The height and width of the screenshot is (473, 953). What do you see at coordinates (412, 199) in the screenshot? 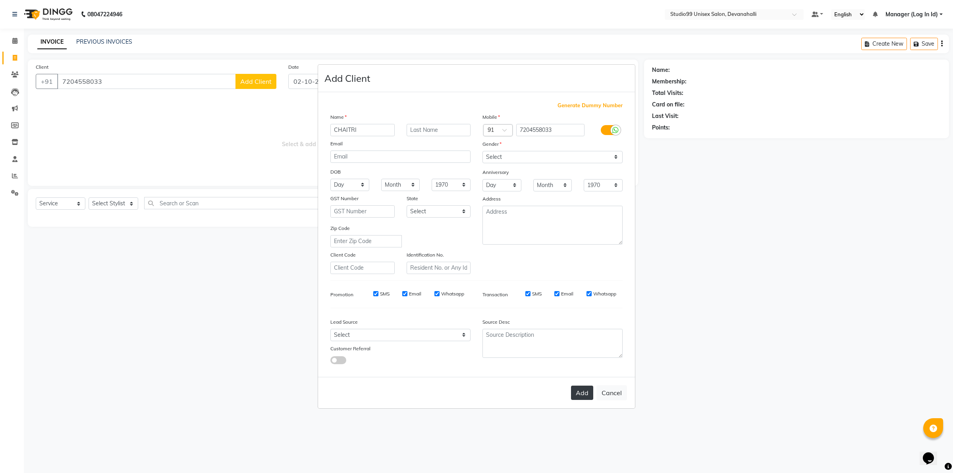
I see `label: State` at bounding box center [412, 199].